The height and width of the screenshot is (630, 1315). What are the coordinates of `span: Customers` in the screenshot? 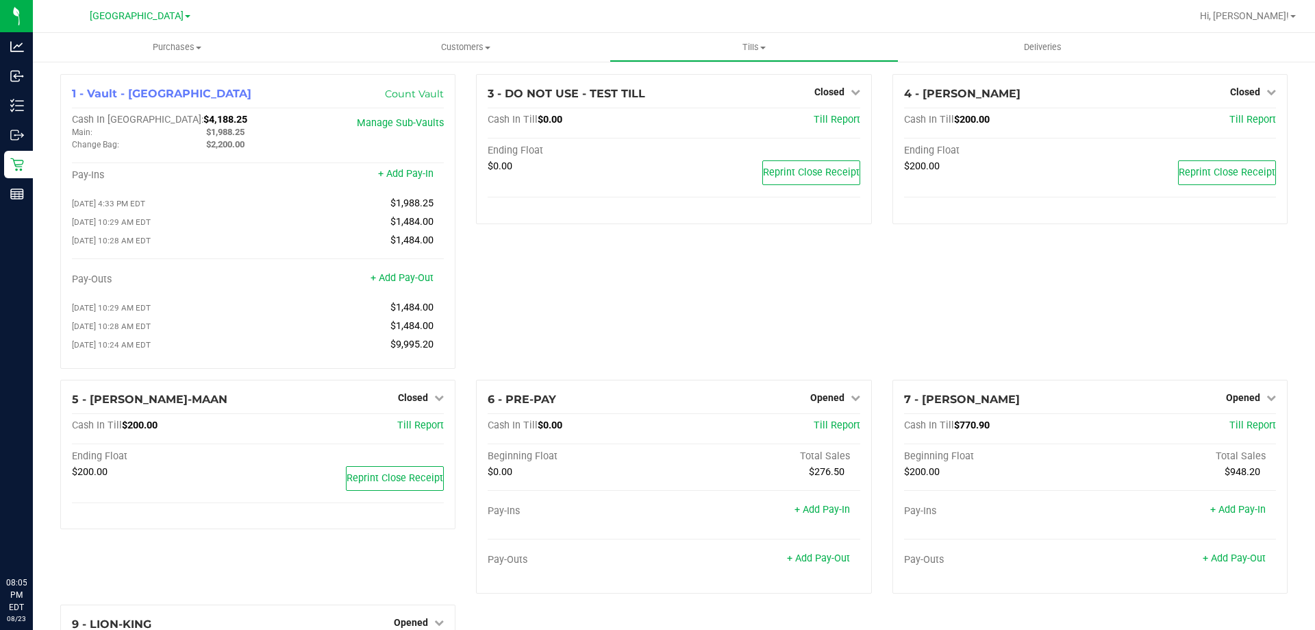 It's located at (465, 47).